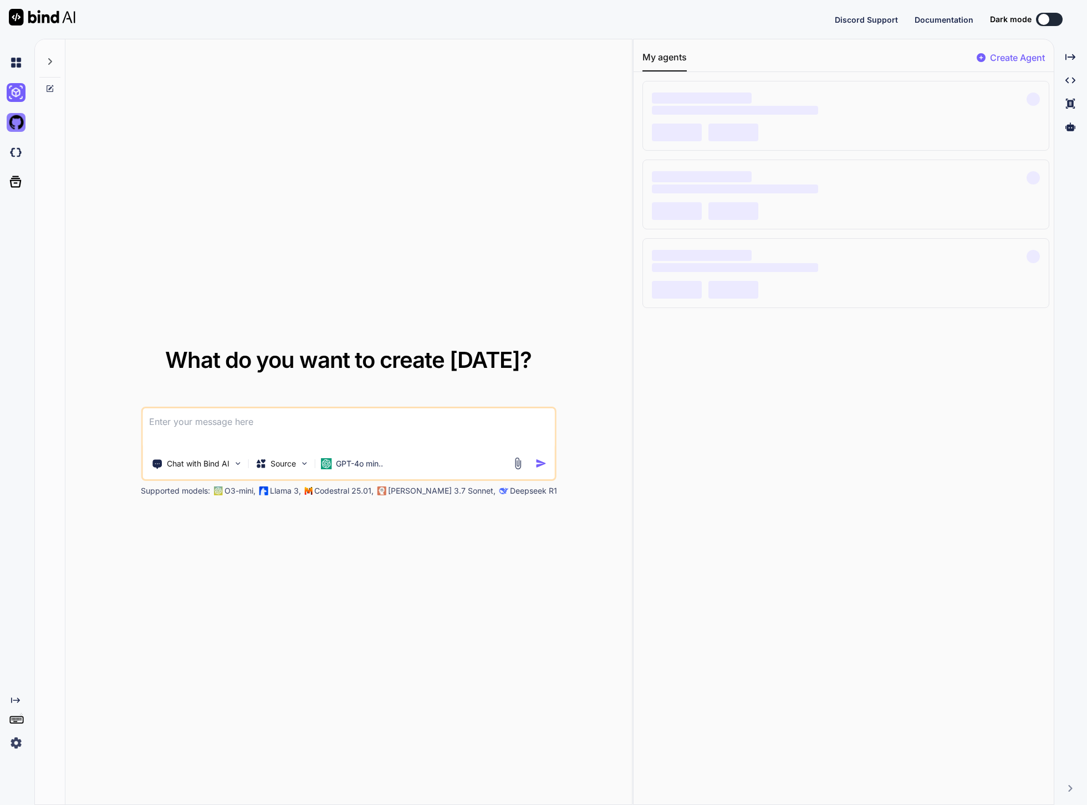 The image size is (1087, 805). What do you see at coordinates (283, 464) in the screenshot?
I see `p: Source` at bounding box center [283, 464].